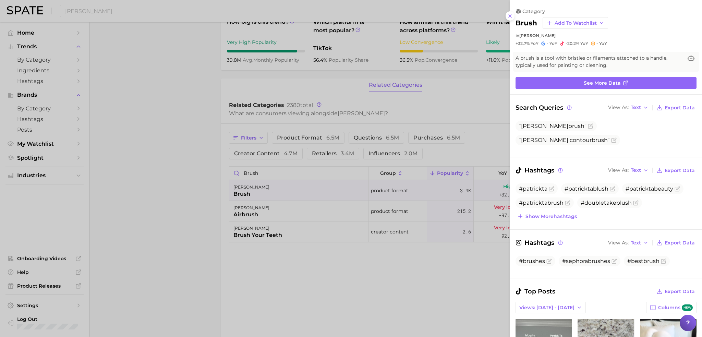 The image size is (702, 337). Describe the element at coordinates (526, 23) in the screenshot. I see `h2: brush` at that location.